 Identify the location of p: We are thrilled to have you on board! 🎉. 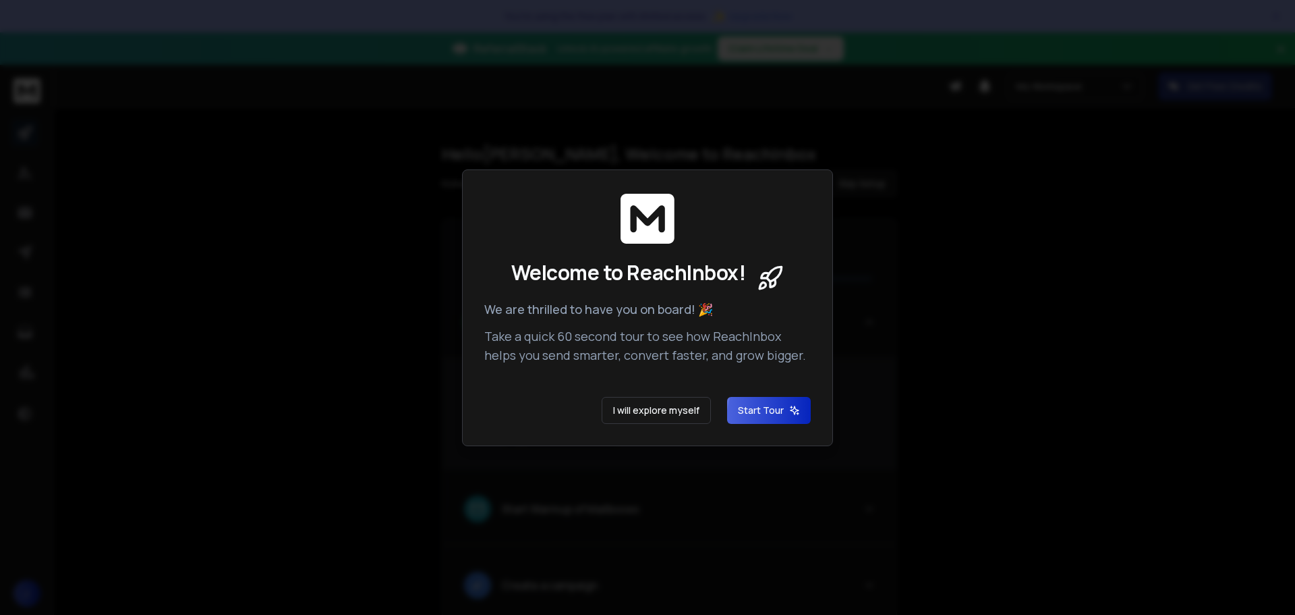
(648, 309).